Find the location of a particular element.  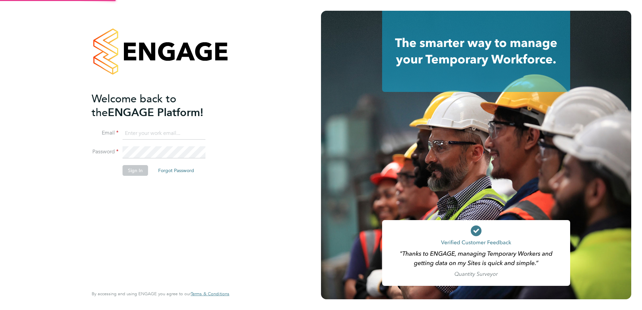

input: Enter your work email... is located at coordinates (164, 134).